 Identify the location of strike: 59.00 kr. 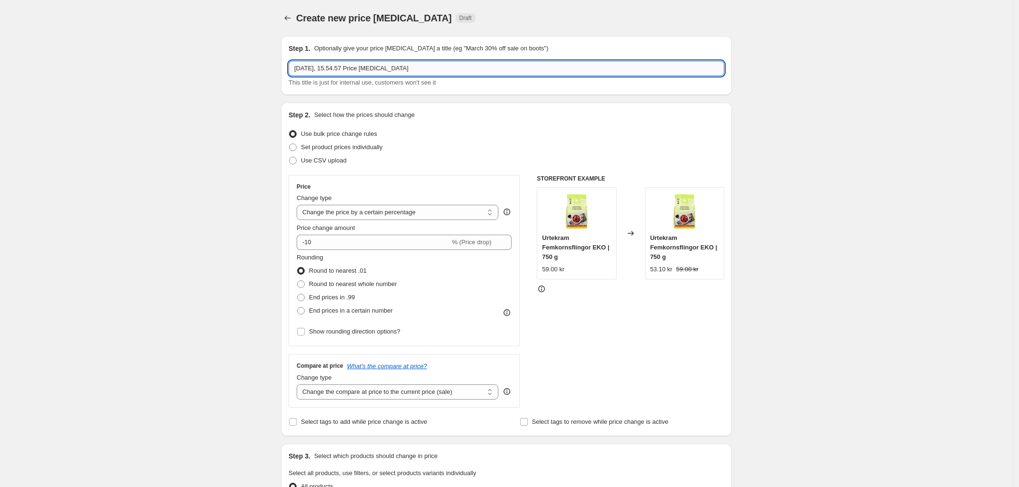
(688, 269).